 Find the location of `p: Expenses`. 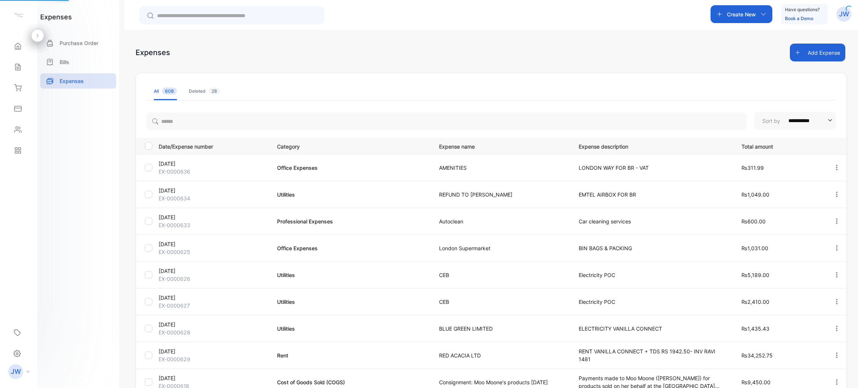

p: Expenses is located at coordinates (72, 81).